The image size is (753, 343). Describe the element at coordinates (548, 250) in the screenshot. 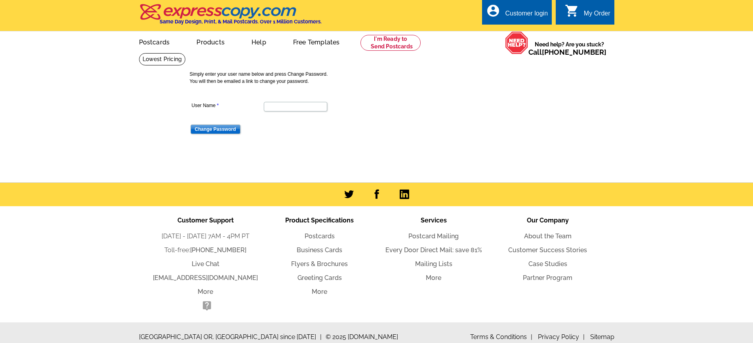

I see `a: Customer Success Stories` at that location.